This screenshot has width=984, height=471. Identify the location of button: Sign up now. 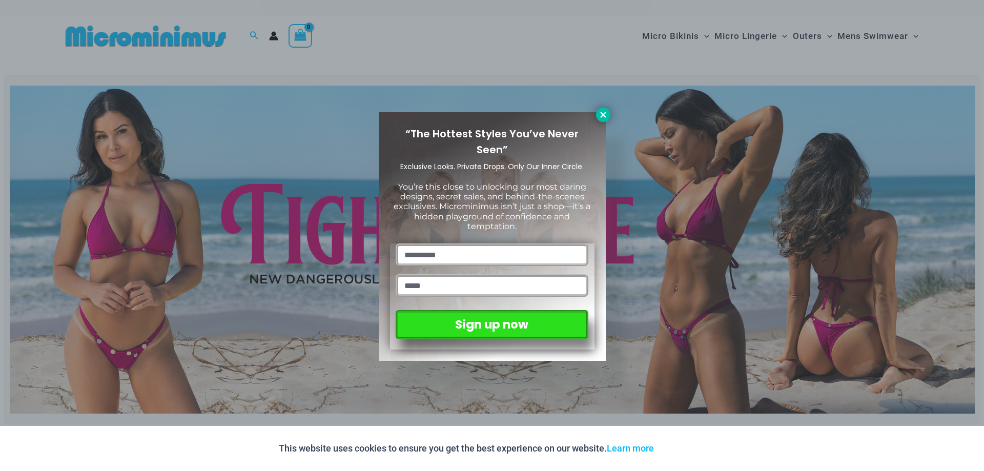
(492, 325).